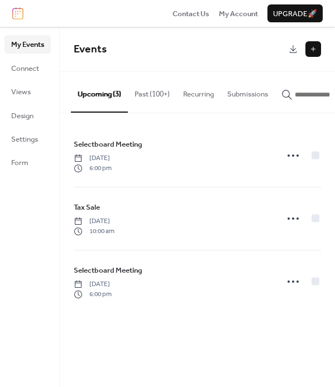  Describe the element at coordinates (90, 49) in the screenshot. I see `span: Events` at that location.